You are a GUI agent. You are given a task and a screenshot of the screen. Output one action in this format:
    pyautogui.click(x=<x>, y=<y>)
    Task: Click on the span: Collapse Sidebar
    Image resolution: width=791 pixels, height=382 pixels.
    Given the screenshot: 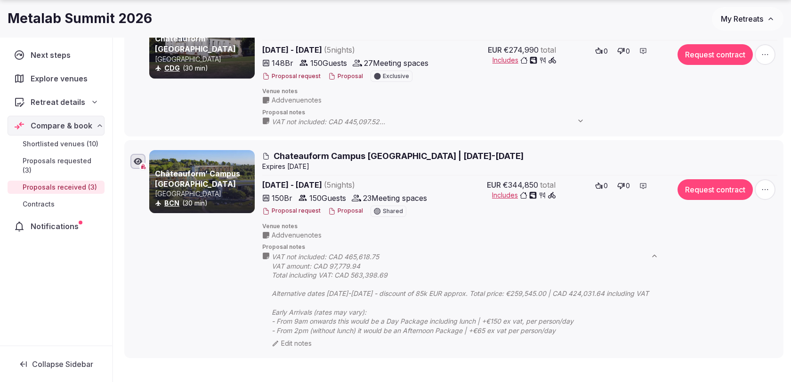 What is the action you would take?
    pyautogui.click(x=63, y=364)
    